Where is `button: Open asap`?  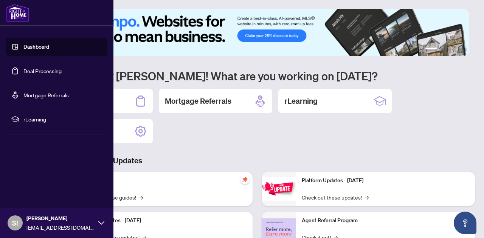
button: Open asap is located at coordinates (465, 223).